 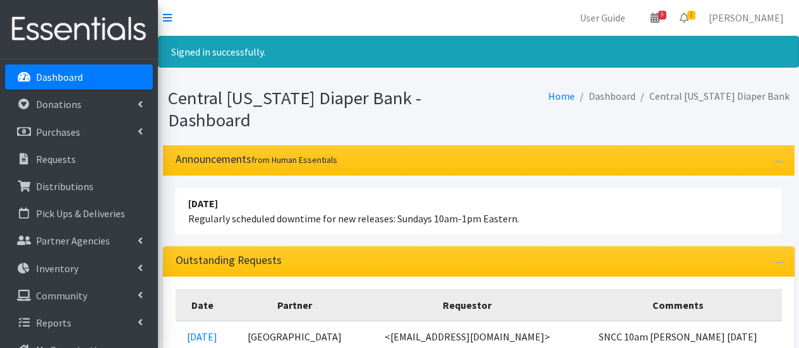 What do you see at coordinates (54, 323) in the screenshot?
I see `p: Reports` at bounding box center [54, 323].